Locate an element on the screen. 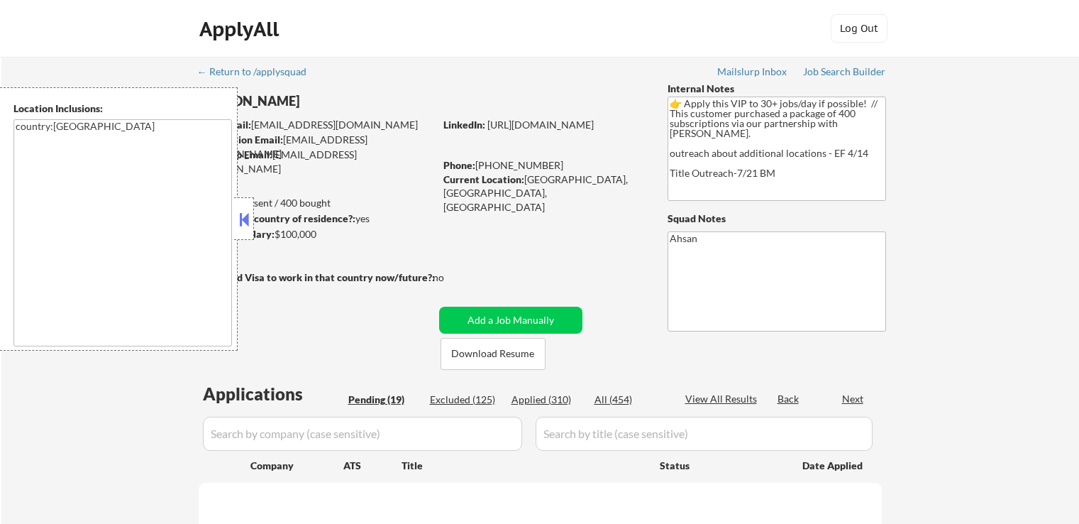 The height and width of the screenshot is (524, 1079). div: Location Inclusions: is located at coordinates (123, 109).